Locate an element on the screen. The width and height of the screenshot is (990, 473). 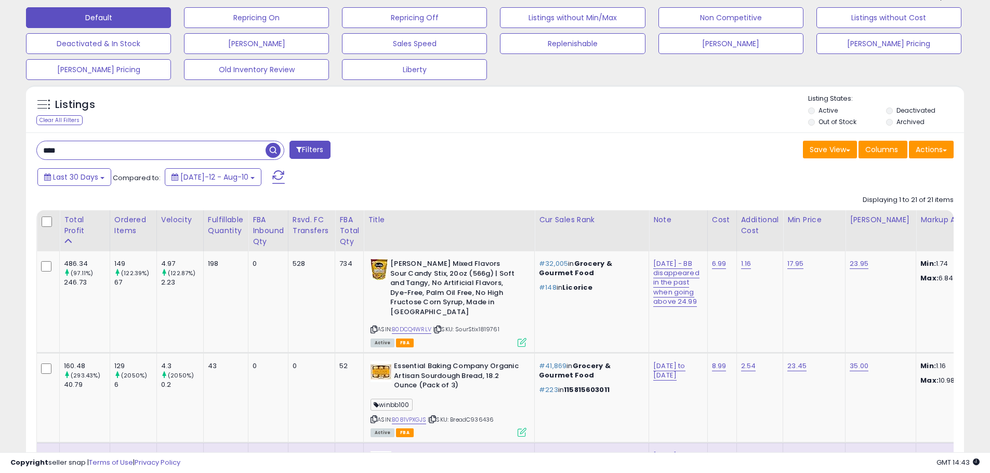
button: Save View is located at coordinates (830, 150).